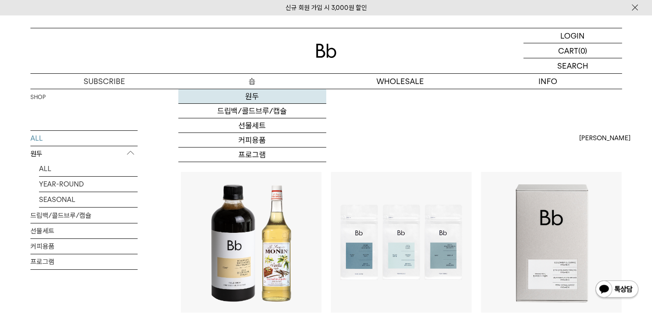 The image size is (652, 313). What do you see at coordinates (251, 242) in the screenshot?
I see `a: 토스트 콜드브루 x 바닐라 시럽 세트` at bounding box center [251, 242].